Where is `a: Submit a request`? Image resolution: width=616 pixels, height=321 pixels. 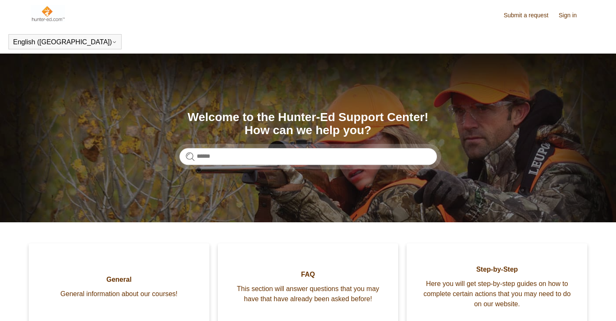 a: Submit a request is located at coordinates (531, 15).